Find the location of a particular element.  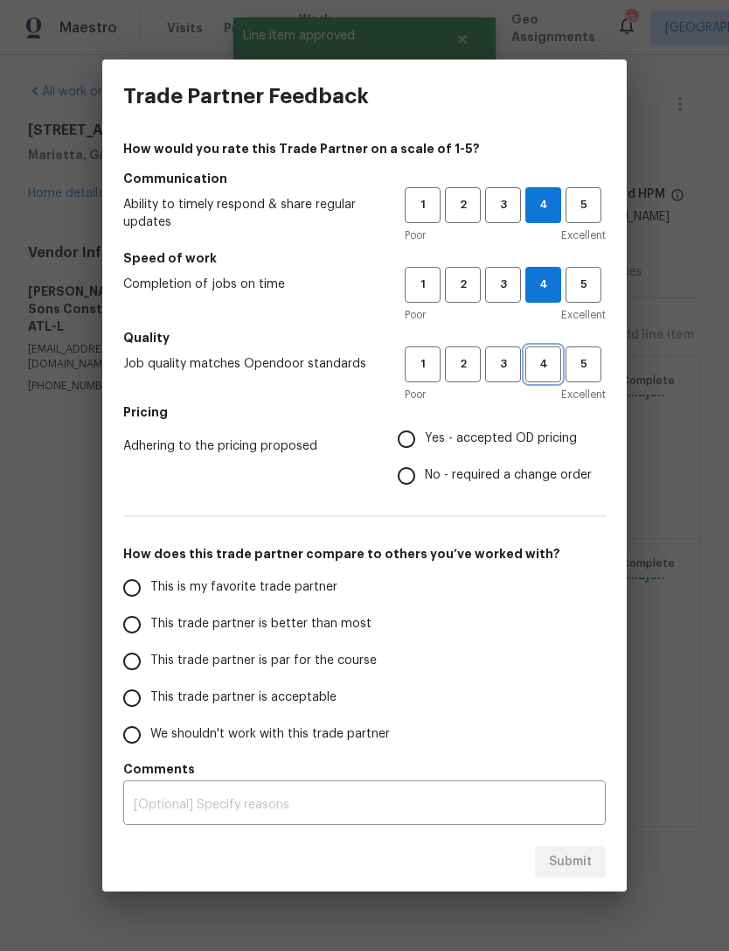

h4: How would you rate this Trade Partner on a scale of 1-5? is located at coordinates (365, 149).